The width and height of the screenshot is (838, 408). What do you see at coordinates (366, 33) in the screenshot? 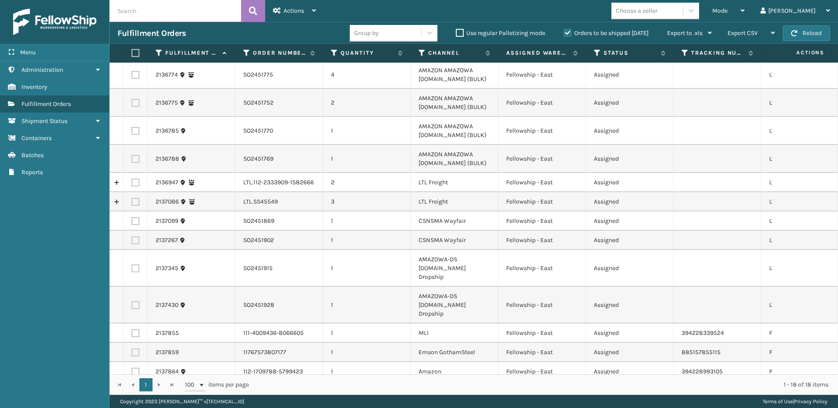
I see `div: Group by` at bounding box center [366, 33].